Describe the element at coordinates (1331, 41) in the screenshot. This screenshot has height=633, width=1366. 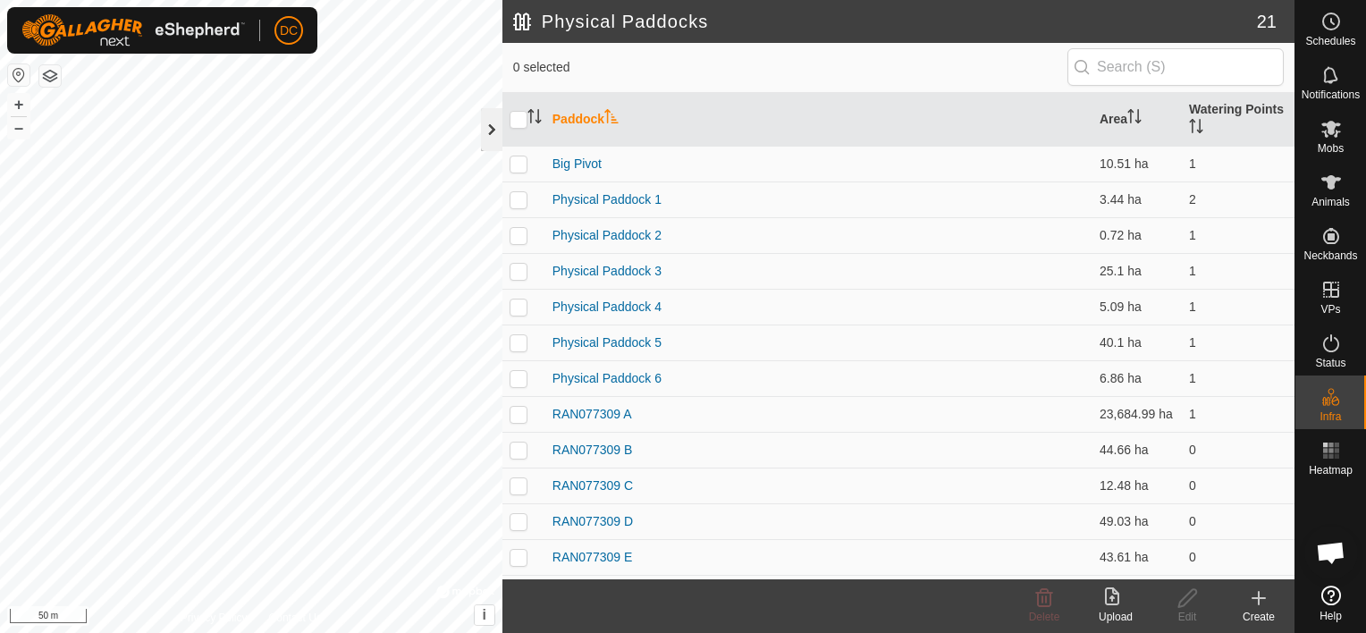
I see `span: Schedules` at that location.